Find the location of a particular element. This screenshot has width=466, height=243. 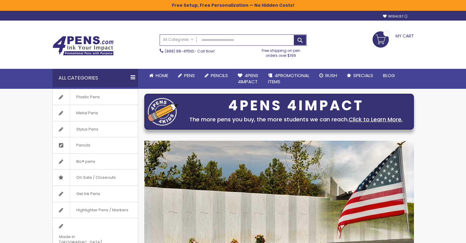

span: - Call Now! is located at coordinates (190, 51).